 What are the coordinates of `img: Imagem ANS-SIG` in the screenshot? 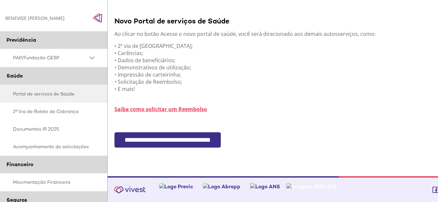 It's located at (311, 187).